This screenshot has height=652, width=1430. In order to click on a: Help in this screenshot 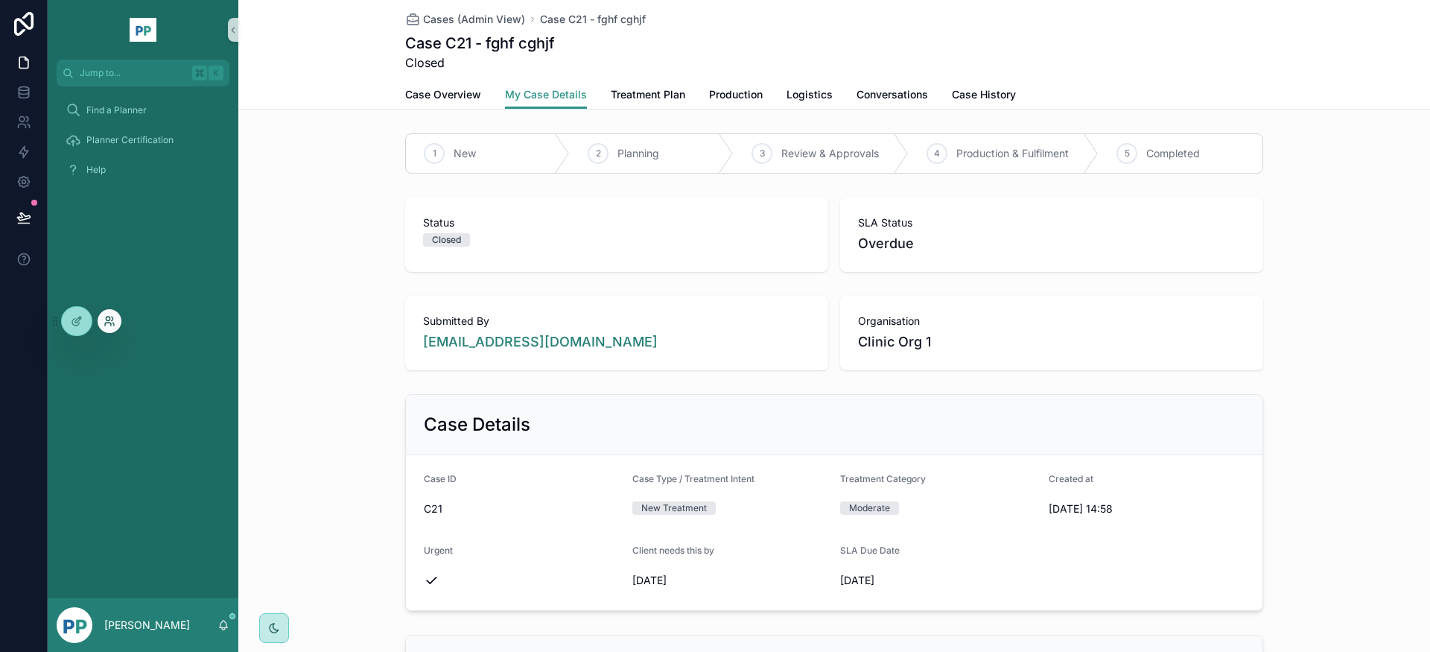, I will do `click(143, 170)`.